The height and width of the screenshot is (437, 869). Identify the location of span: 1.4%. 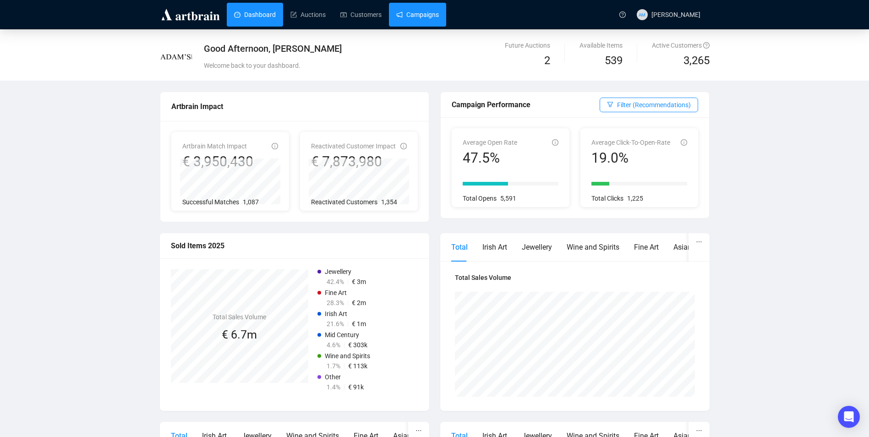
(333, 387).